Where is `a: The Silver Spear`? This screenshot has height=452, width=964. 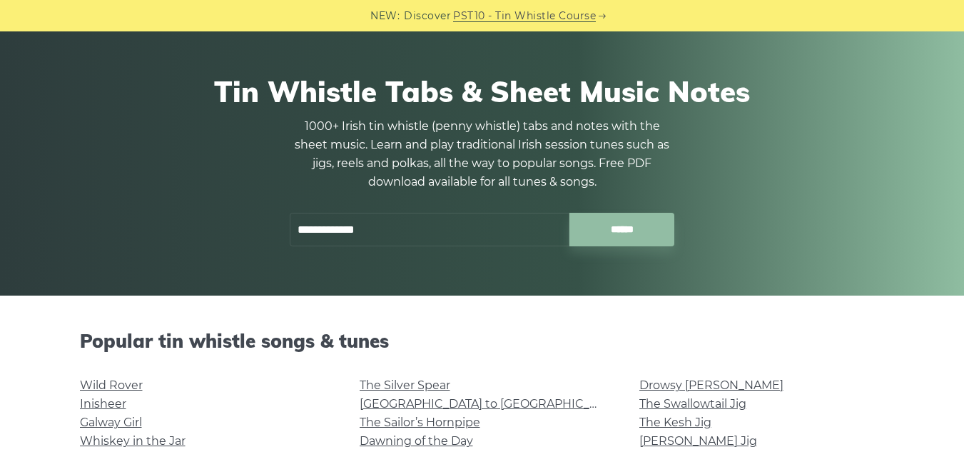 a: The Silver Spear is located at coordinates (405, 385).